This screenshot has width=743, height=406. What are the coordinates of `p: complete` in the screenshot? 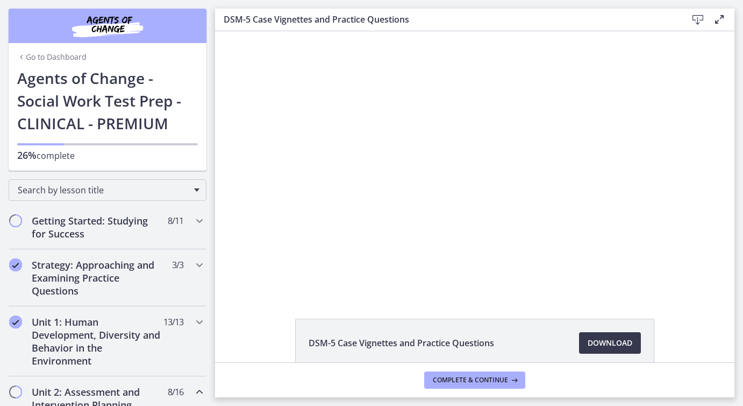 It's located at (108, 155).